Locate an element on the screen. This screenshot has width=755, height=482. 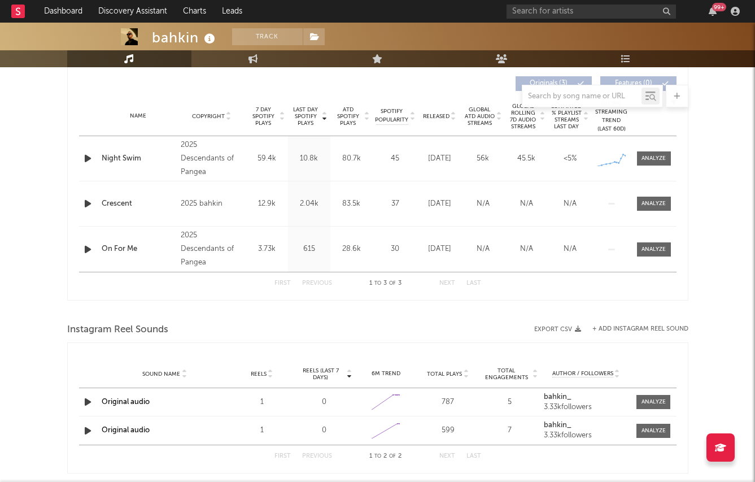
span: Released is located at coordinates (436, 116).